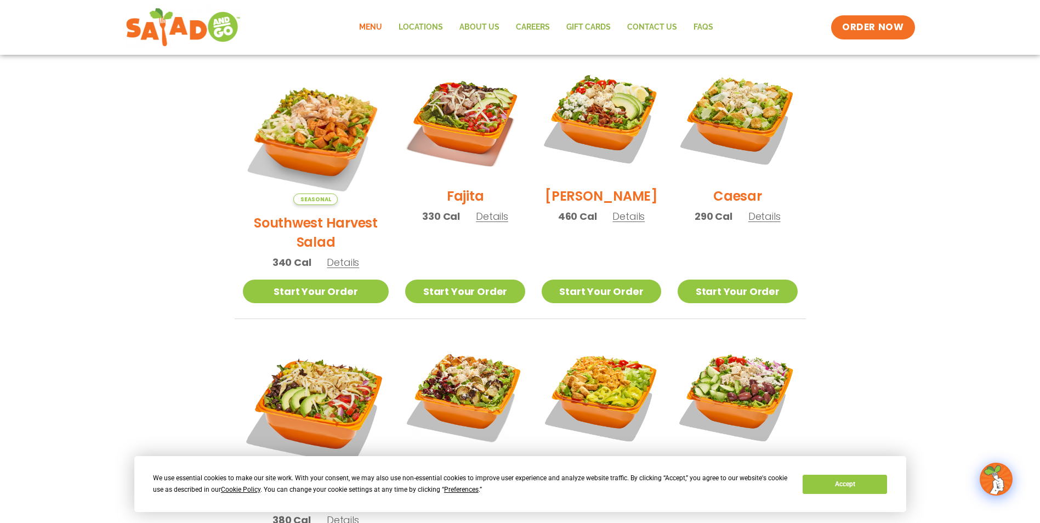  What do you see at coordinates (601, 395) in the screenshot?
I see `img: Product photo for Buffalo Chicken Salad` at bounding box center [601, 395].